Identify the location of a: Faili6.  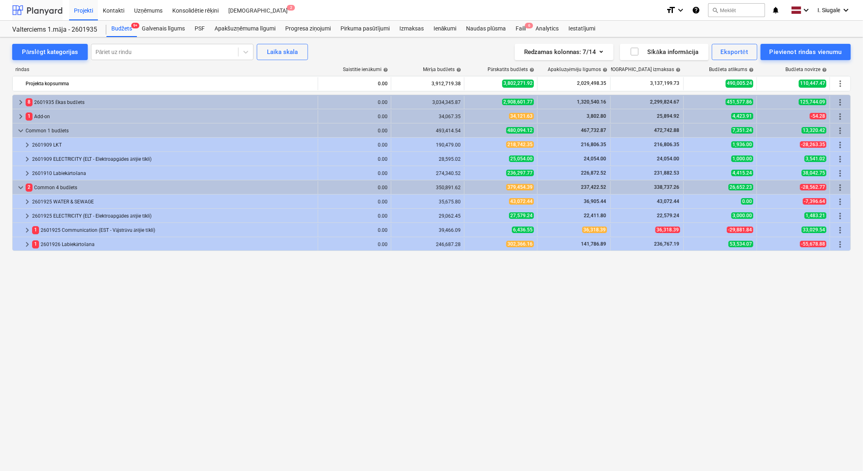
(521, 29).